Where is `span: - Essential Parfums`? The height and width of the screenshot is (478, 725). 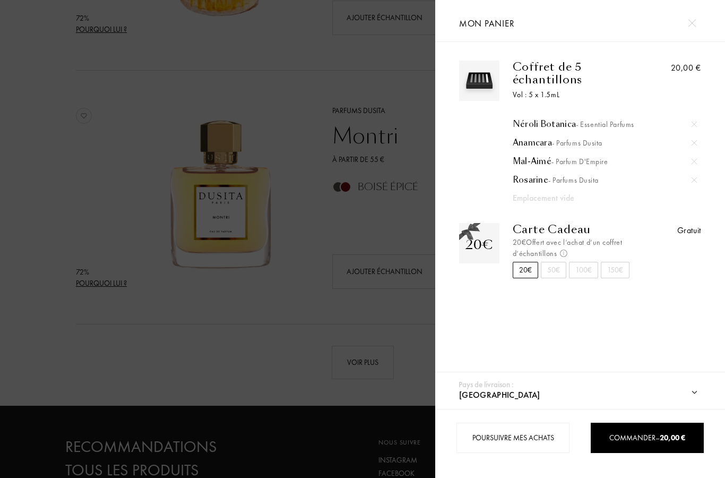 span: - Essential Parfums is located at coordinates (605, 124).